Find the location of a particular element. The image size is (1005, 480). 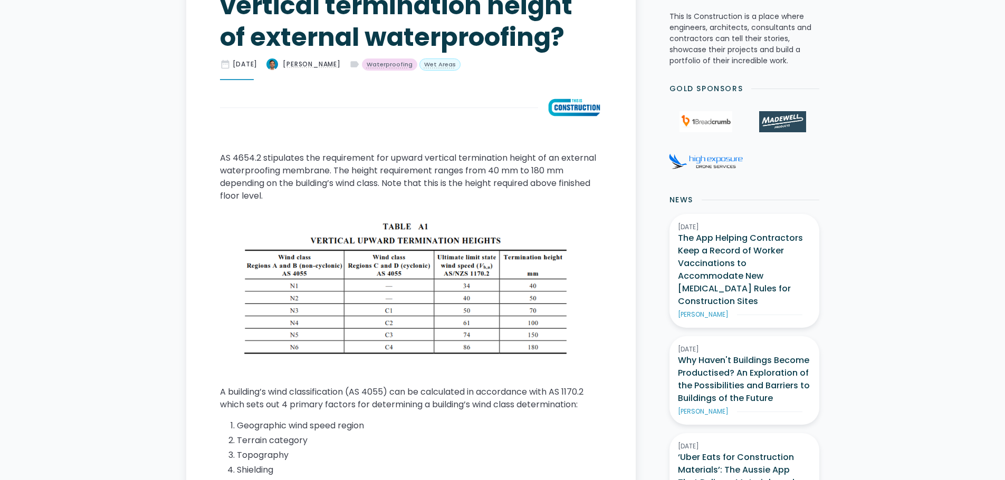

li: Terrain category is located at coordinates (419, 441).